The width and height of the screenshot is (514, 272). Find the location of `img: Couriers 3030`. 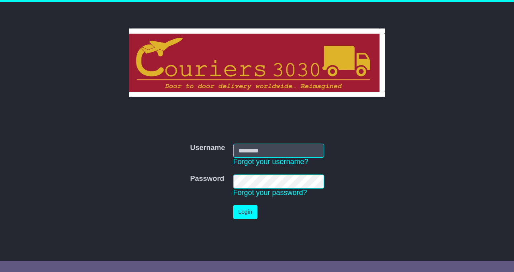

img: Couriers 3030 is located at coordinates (257, 63).